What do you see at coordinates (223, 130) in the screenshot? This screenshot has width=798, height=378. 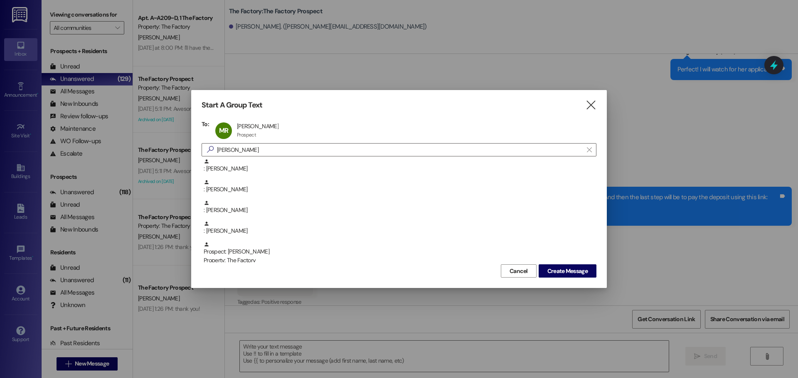 I see `span: MR` at bounding box center [223, 130].